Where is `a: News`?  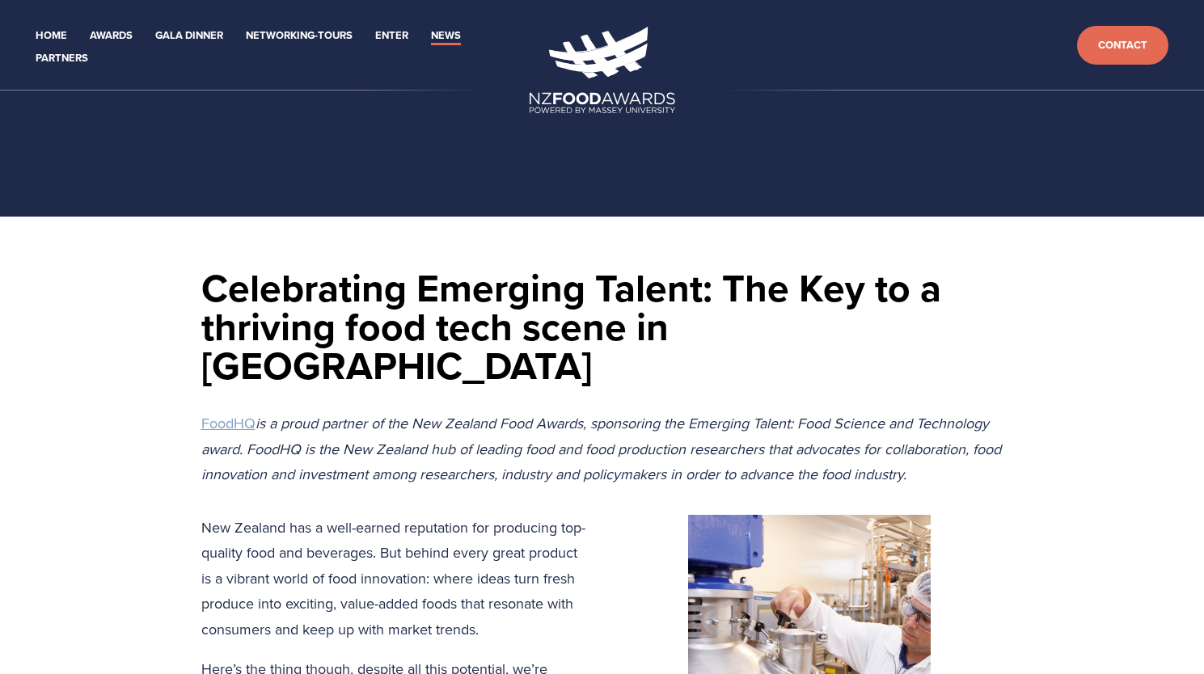 a: News is located at coordinates (445, 36).